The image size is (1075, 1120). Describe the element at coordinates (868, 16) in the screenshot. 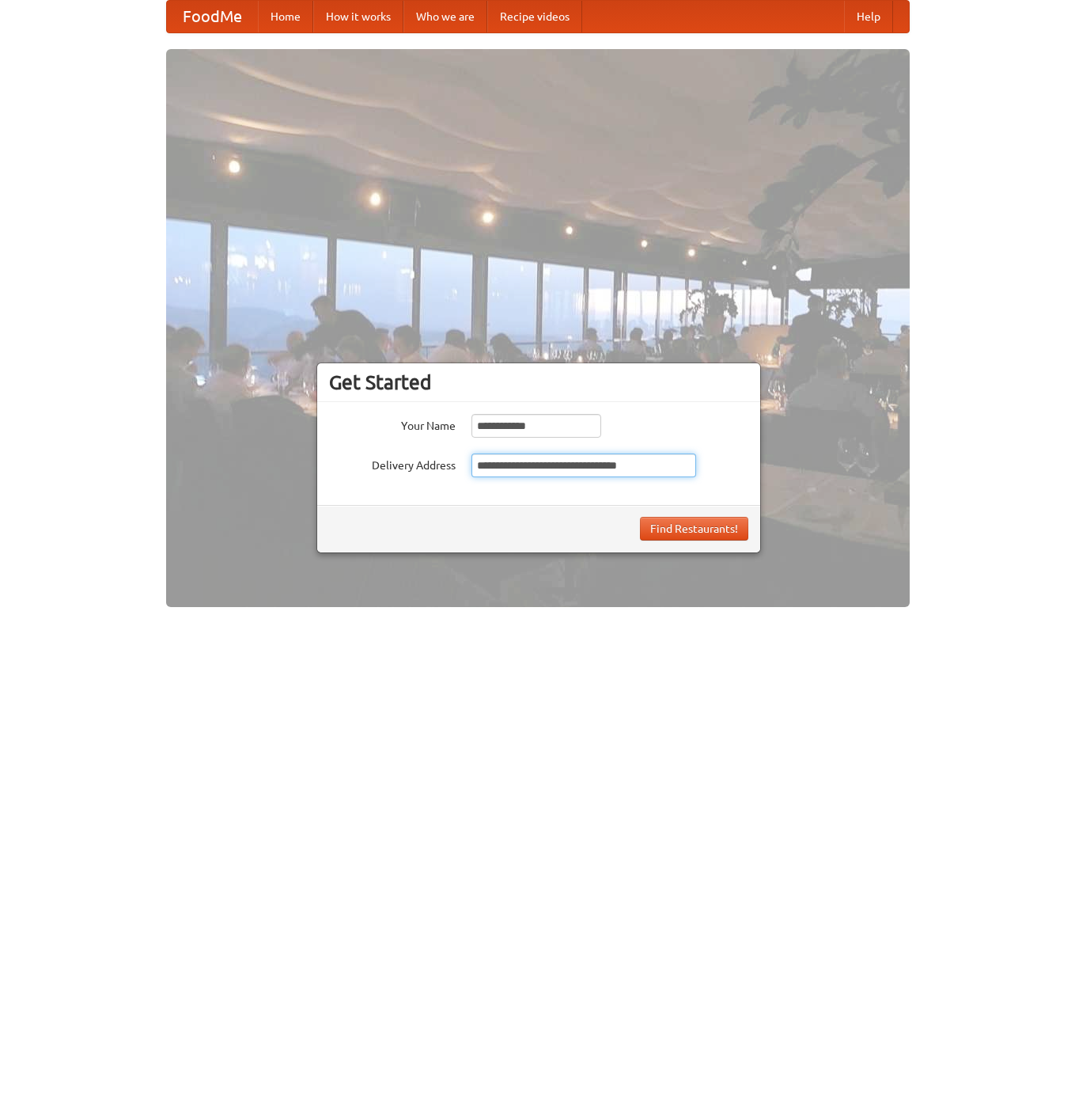

I see `a: Help` at that location.